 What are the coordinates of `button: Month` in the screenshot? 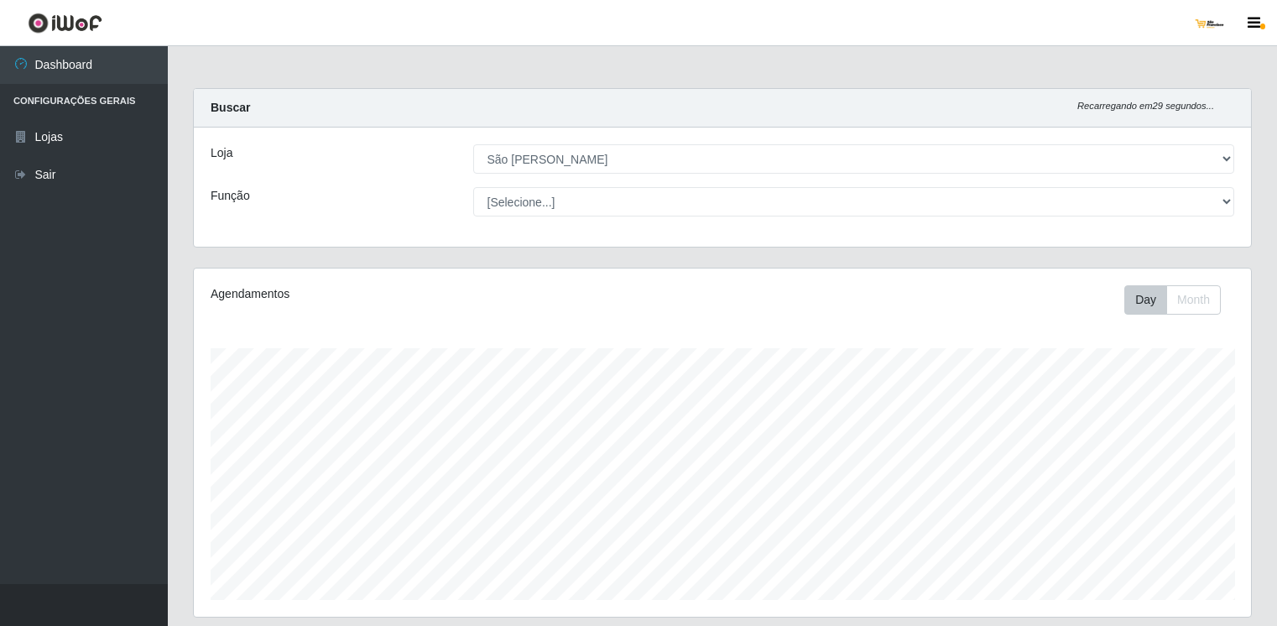 It's located at (1193, 300).